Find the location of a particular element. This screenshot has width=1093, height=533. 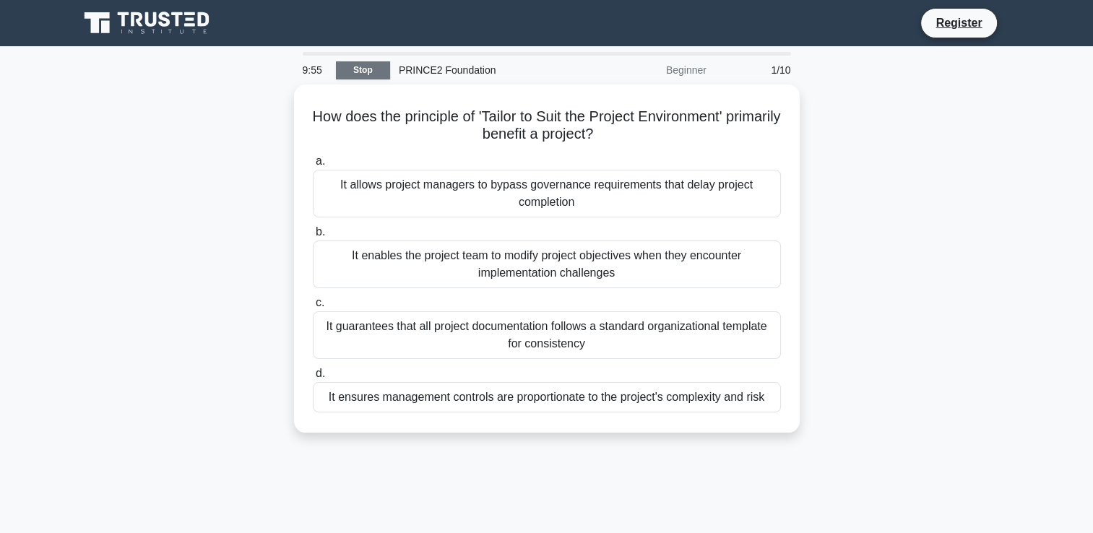

span: a. is located at coordinates (320, 160).